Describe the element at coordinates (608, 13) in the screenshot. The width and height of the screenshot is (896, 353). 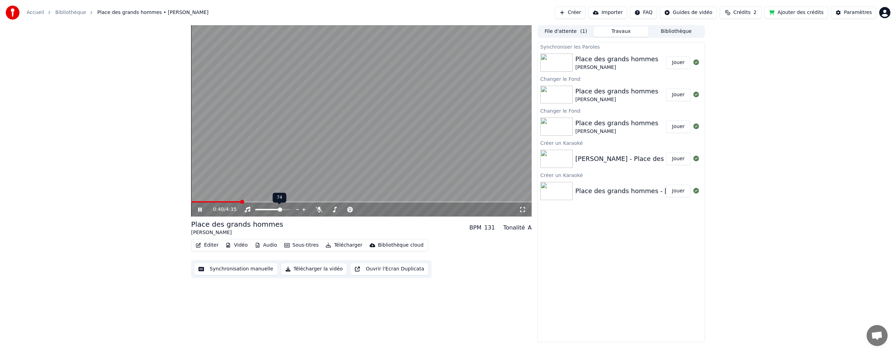
I see `button: Importer` at that location.